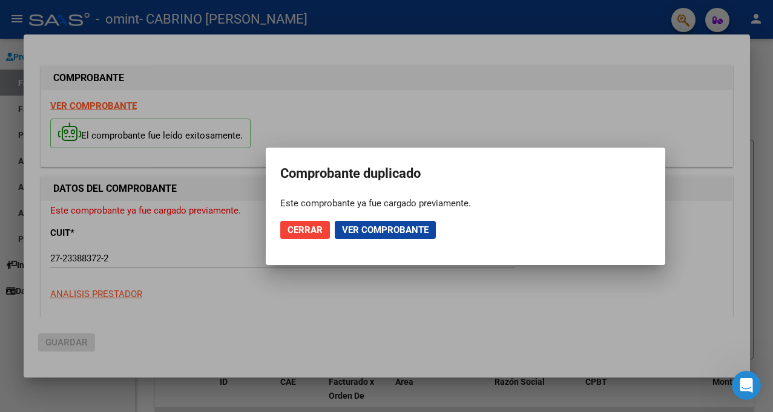 Image resolution: width=773 pixels, height=412 pixels. What do you see at coordinates (305, 230) in the screenshot?
I see `button: Cerrar` at bounding box center [305, 230].